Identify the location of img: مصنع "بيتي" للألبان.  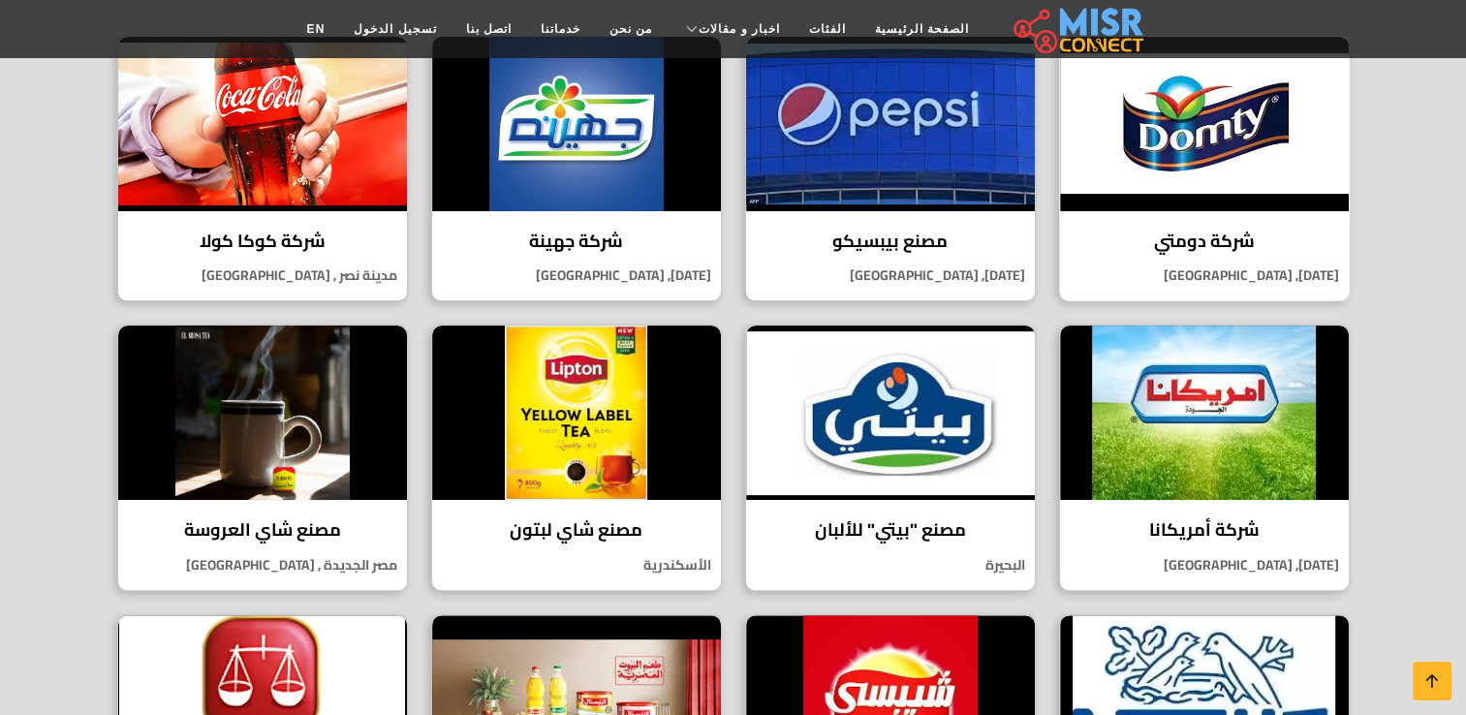
(891, 413).